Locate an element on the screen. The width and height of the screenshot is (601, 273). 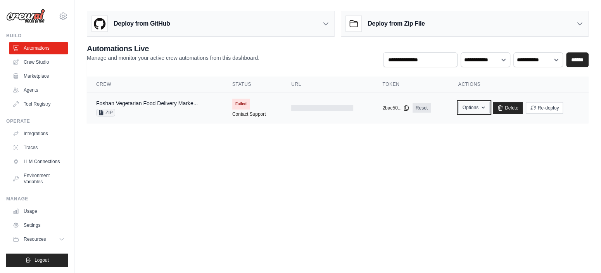
th: Crew is located at coordinates (155, 84).